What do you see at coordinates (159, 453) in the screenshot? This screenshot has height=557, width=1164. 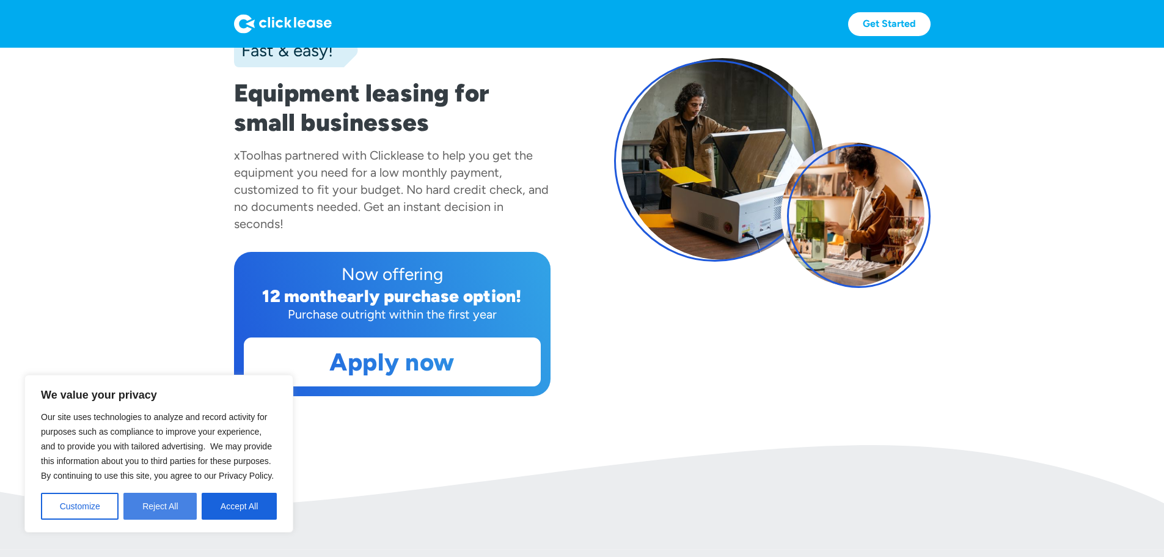 I see `div: We value your privacy` at bounding box center [159, 453].